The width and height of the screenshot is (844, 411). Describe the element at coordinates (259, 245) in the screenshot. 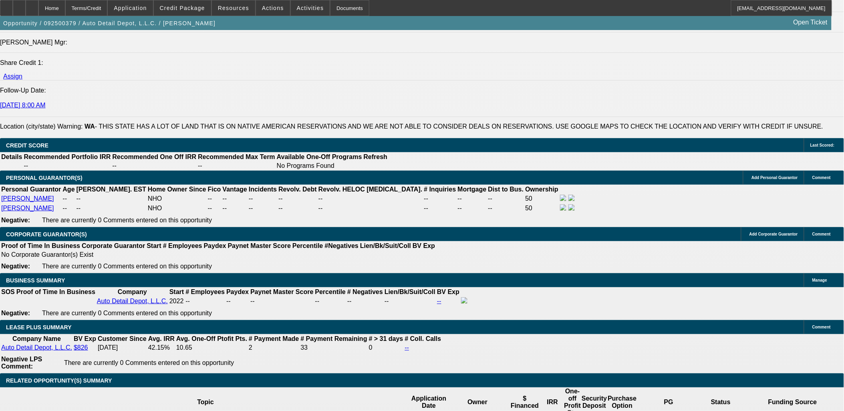

I see `b: Paynet Master Score` at that location.